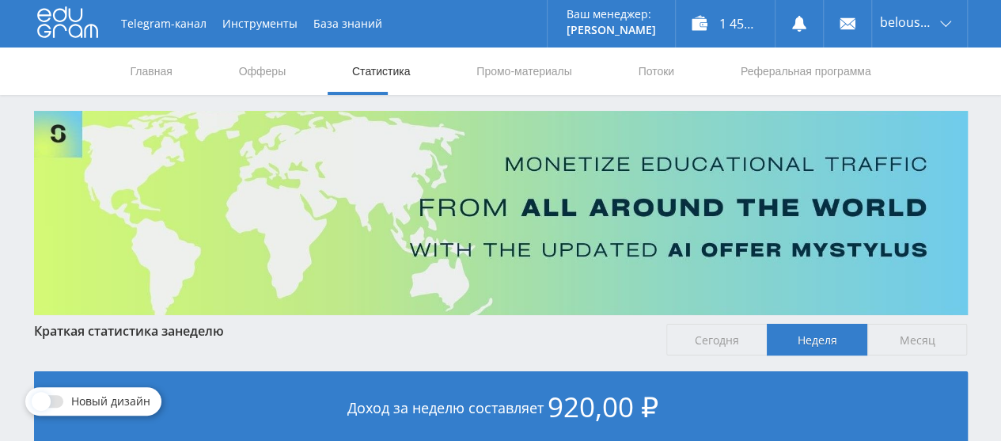  Describe the element at coordinates (656, 71) in the screenshot. I see `a: Потоки` at that location.